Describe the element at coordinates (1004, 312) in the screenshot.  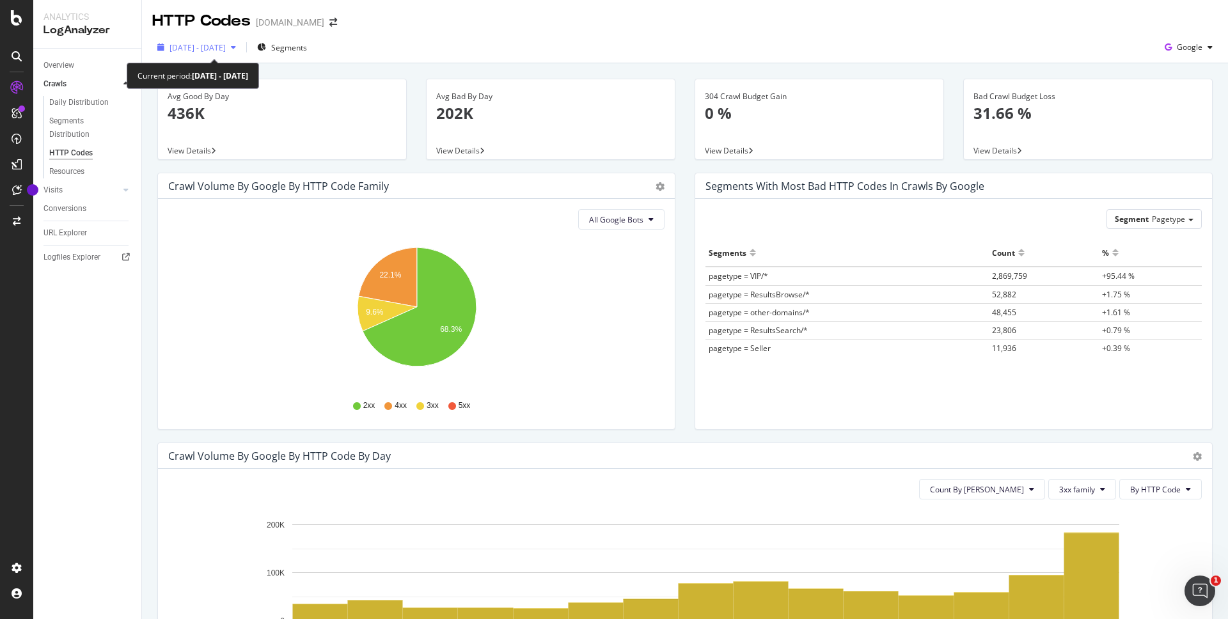
I see `span: 48,455` at that location.